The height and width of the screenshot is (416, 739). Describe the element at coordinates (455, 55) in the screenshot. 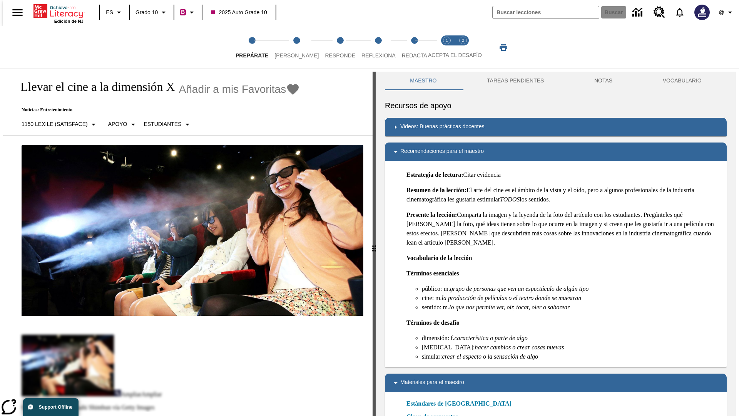

I see `span: ACEPTA EL DESAFÍO` at that location.